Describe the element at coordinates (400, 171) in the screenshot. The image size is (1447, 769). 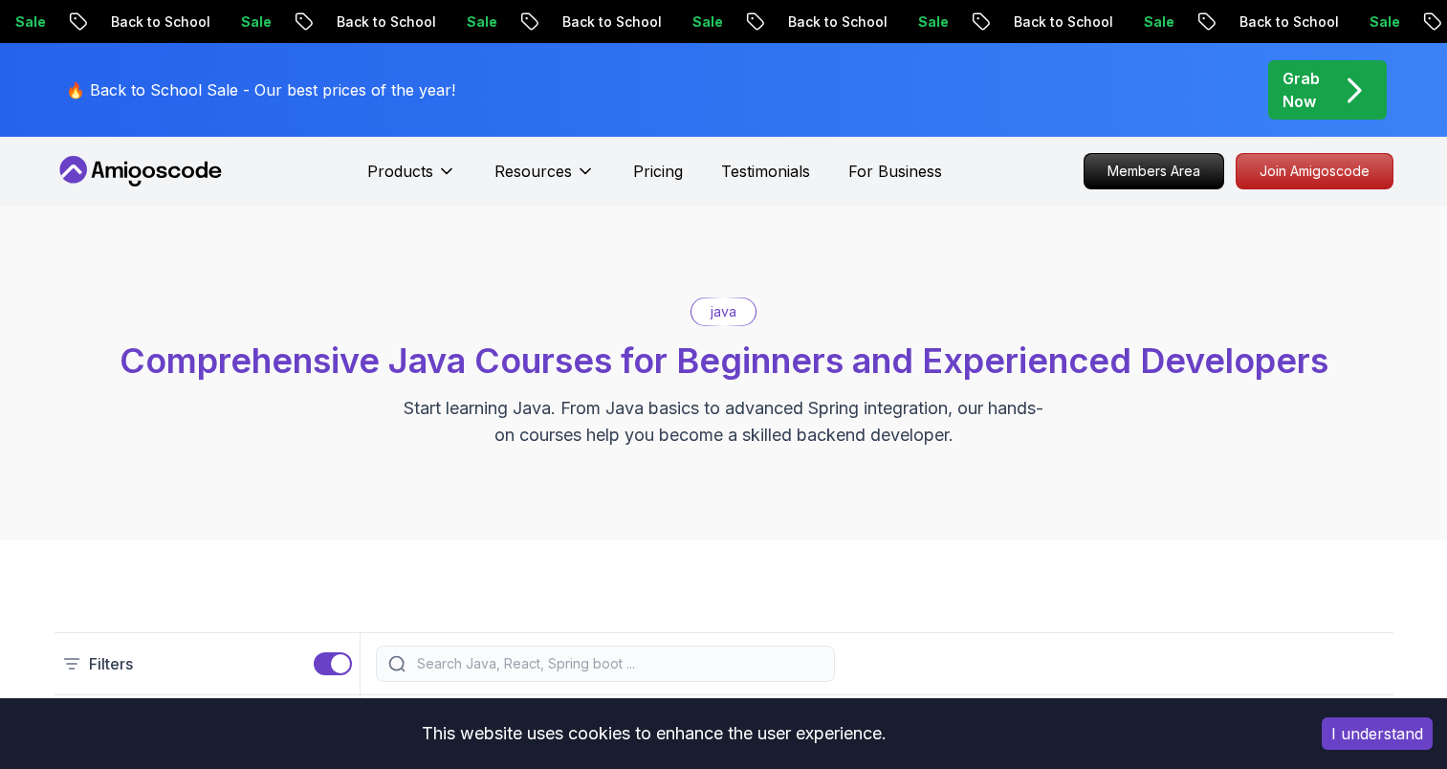
I see `p: Products` at that location.